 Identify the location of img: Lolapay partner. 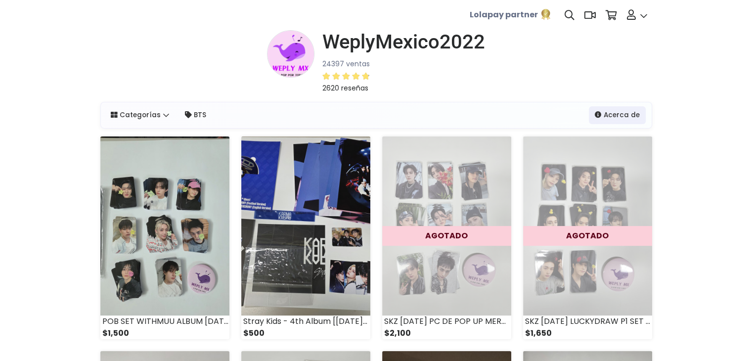
(546, 14).